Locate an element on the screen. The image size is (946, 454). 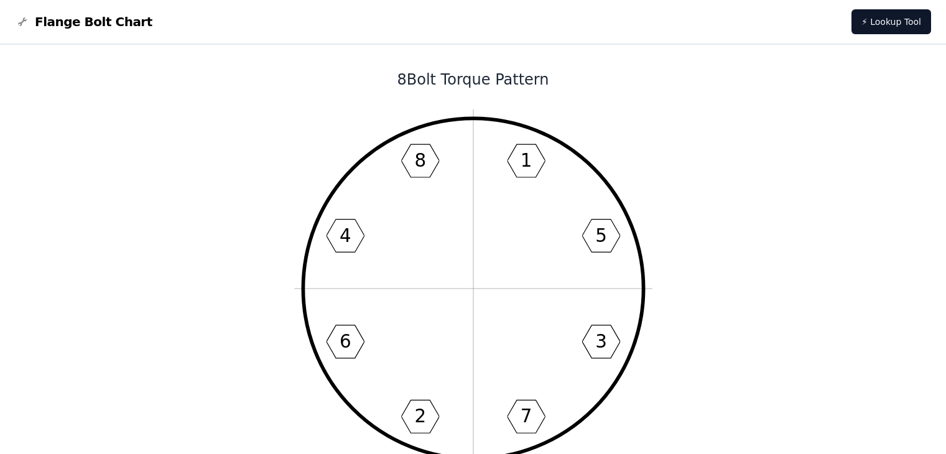
text: 2 is located at coordinates (420, 416).